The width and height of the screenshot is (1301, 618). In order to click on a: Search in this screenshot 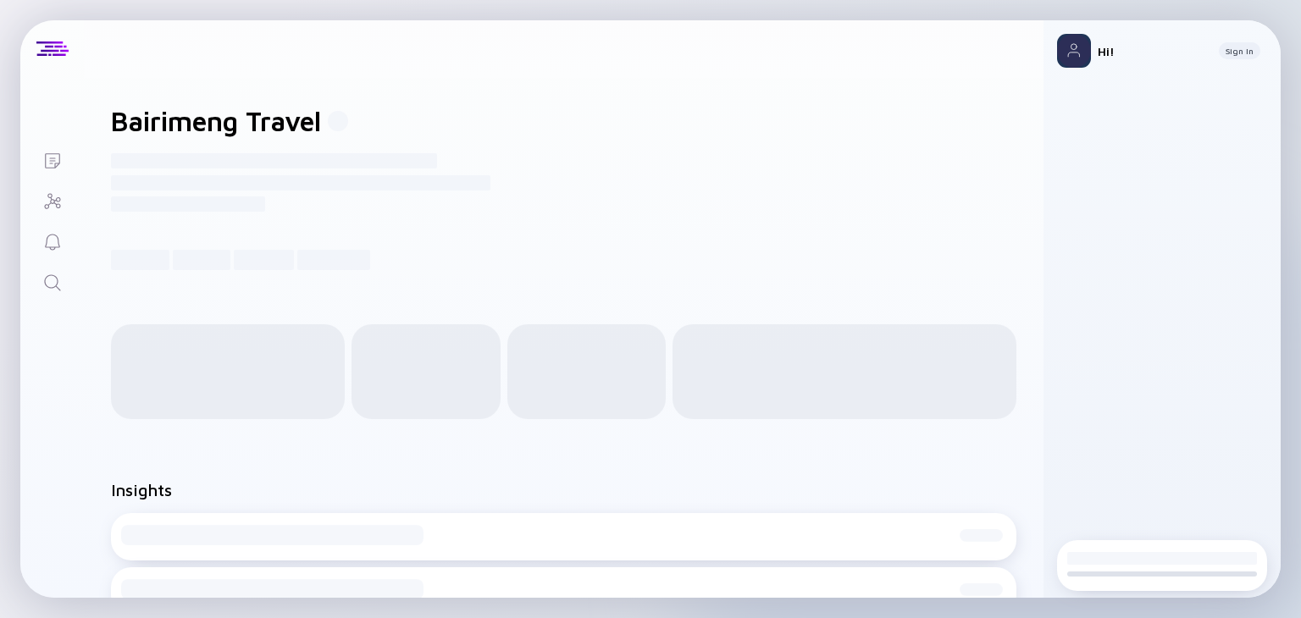, I will do `click(52, 281)`.